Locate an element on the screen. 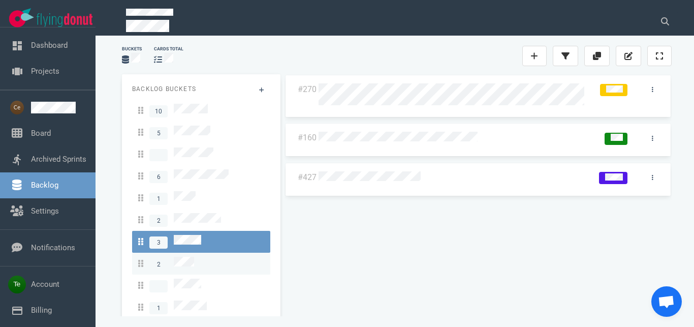 The image size is (694, 327). img: Flying Donut text logo is located at coordinates (65, 20).